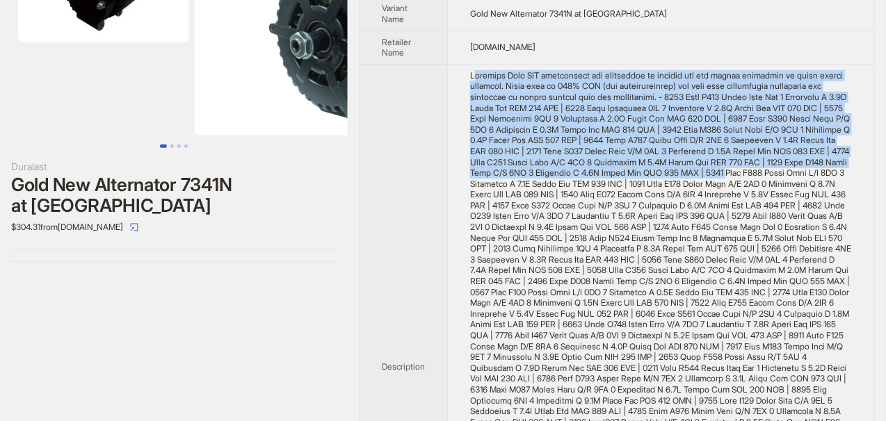 This screenshot has height=421, width=886. I want to click on span: Variant Name, so click(394, 13).